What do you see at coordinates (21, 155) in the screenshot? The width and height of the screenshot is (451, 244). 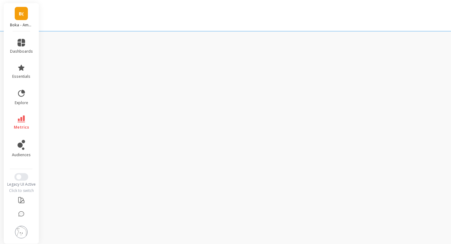 I see `span: audiences` at bounding box center [21, 155].